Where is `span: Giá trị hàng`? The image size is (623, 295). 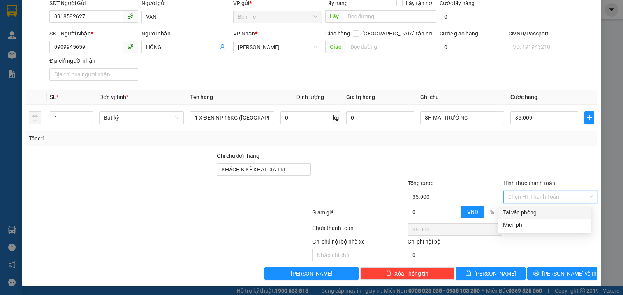
span: Giá trị hàng is located at coordinates (361, 97).